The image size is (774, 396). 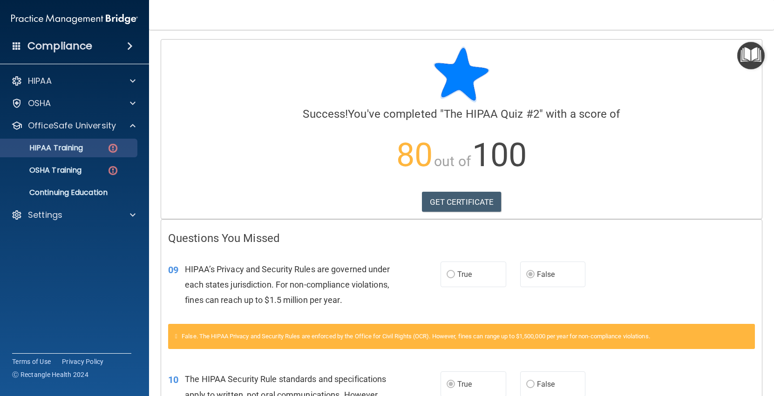 What do you see at coordinates (462, 238) in the screenshot?
I see `h4: Questions You Missed` at bounding box center [462, 238].